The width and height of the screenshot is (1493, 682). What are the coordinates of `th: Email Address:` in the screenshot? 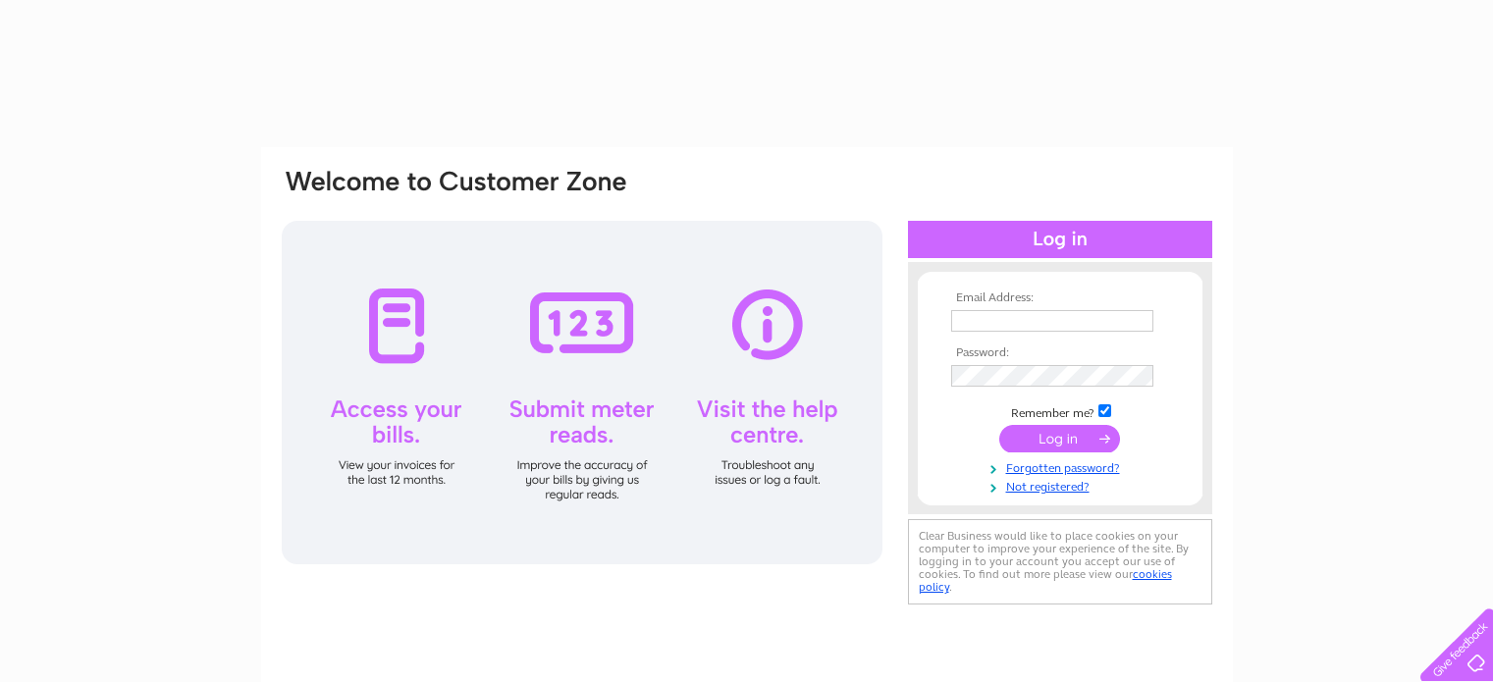 It's located at (1060, 298).